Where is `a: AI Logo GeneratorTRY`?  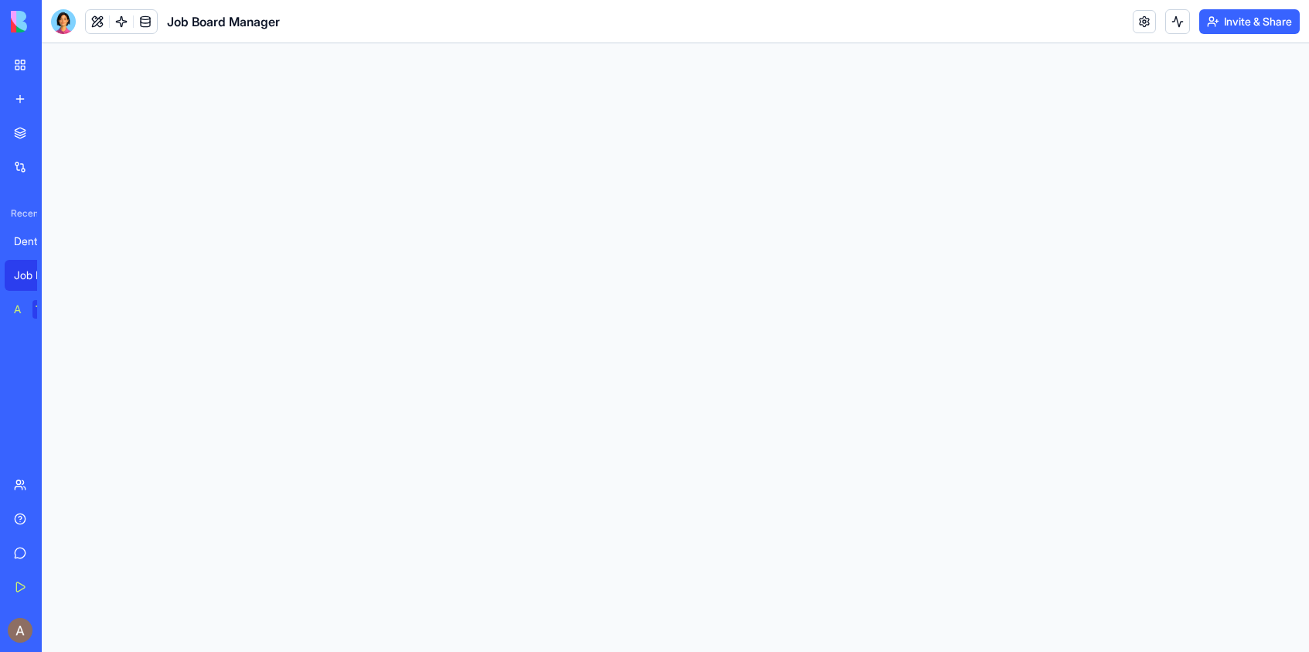 a: AI Logo GeneratorTRY is located at coordinates (36, 309).